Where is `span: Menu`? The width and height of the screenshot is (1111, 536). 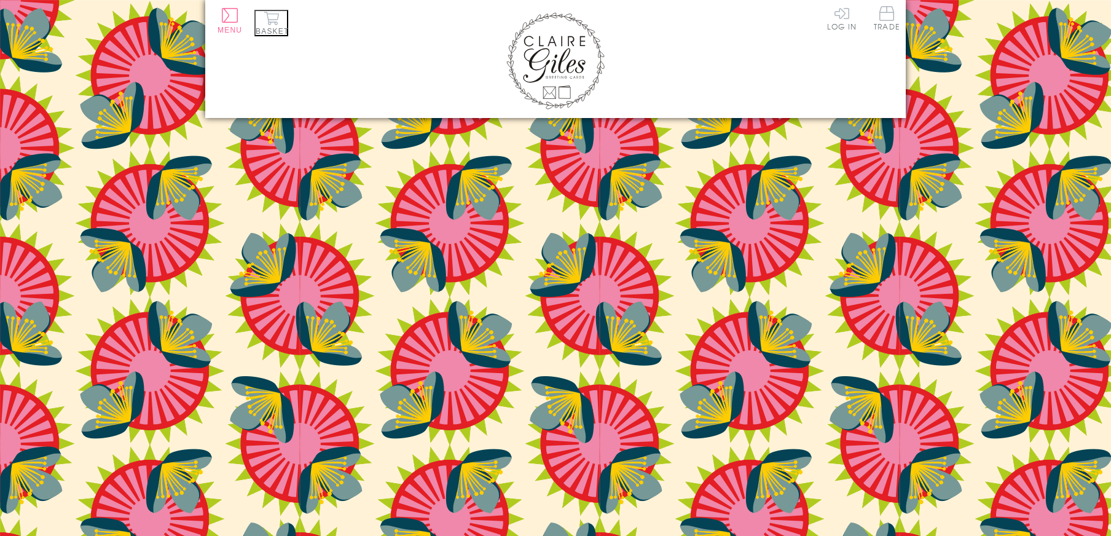
span: Menu is located at coordinates (230, 30).